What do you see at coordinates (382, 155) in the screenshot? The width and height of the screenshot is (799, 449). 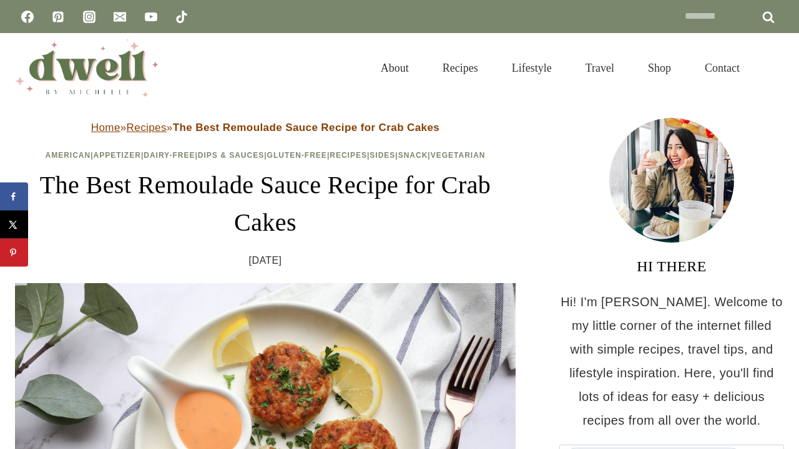 I see `a: Sides` at bounding box center [382, 155].